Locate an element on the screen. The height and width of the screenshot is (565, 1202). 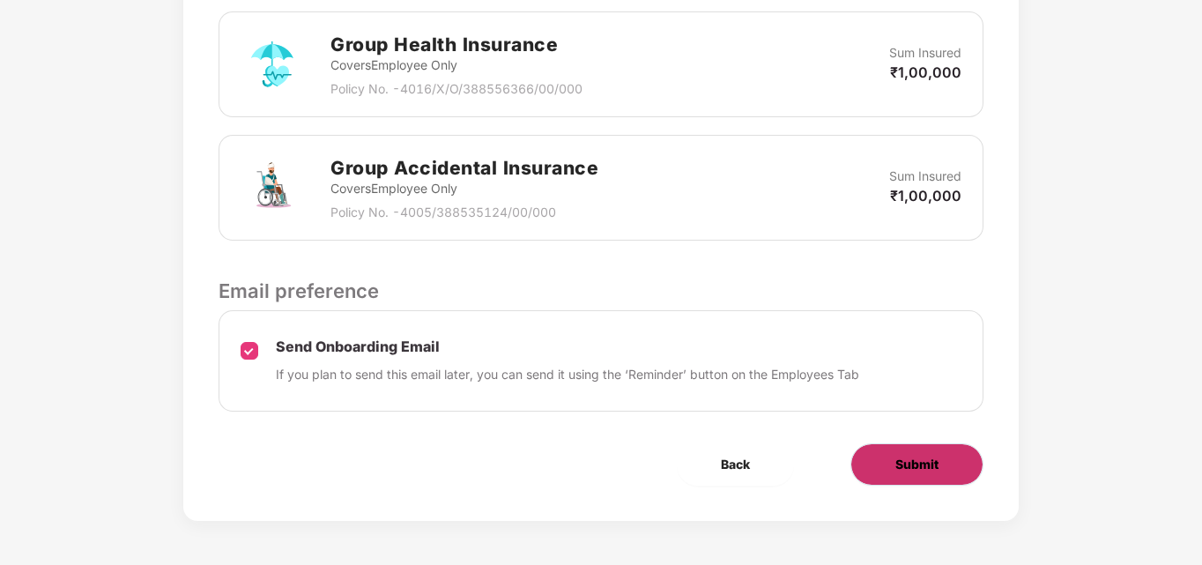
p: Policy No. - 4016/X/O/388556366/00/000 is located at coordinates (456, 89).